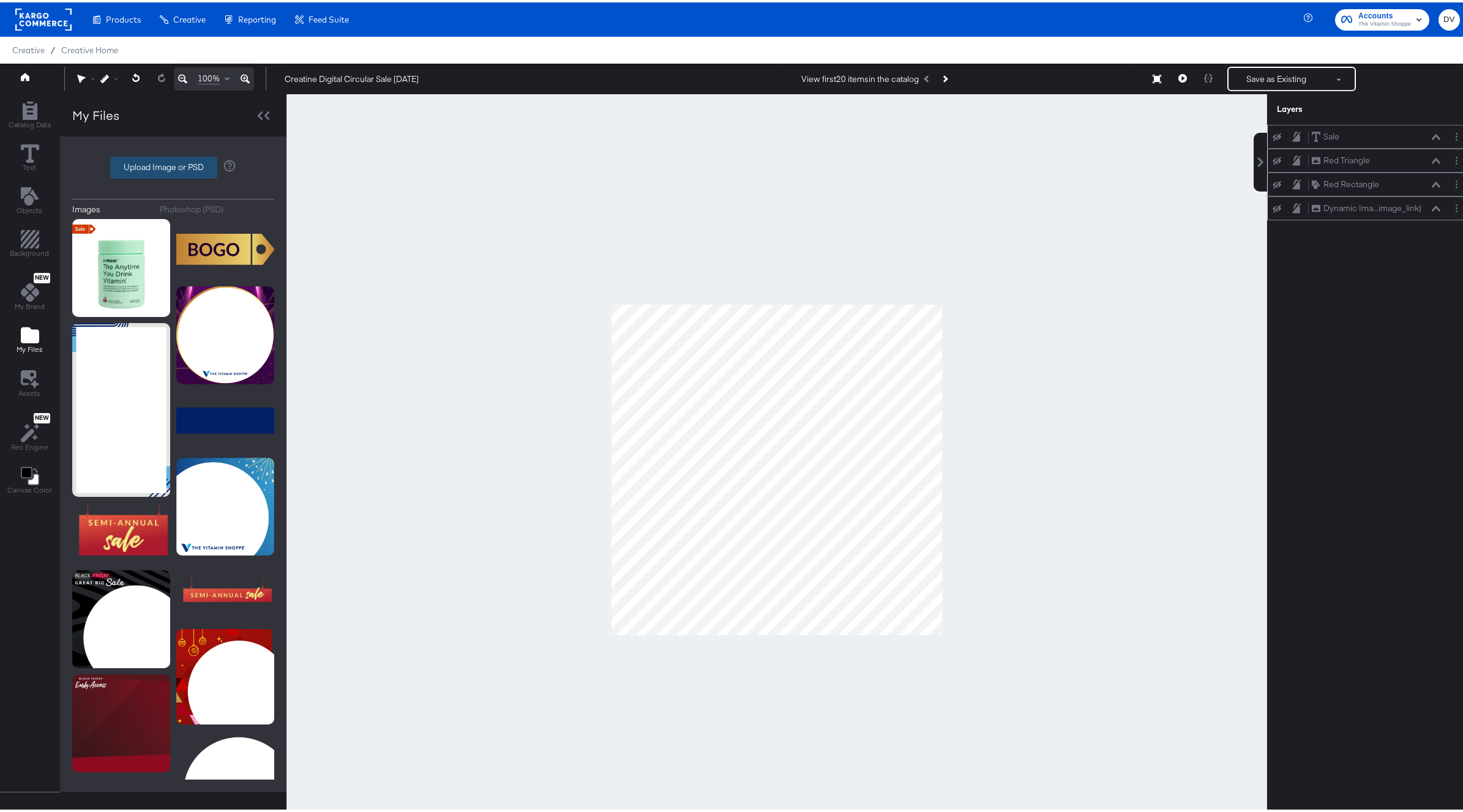 Image resolution: width=1463 pixels, height=812 pixels. What do you see at coordinates (860, 77) in the screenshot?
I see `div: View first 20 items in the catalog` at bounding box center [860, 77].